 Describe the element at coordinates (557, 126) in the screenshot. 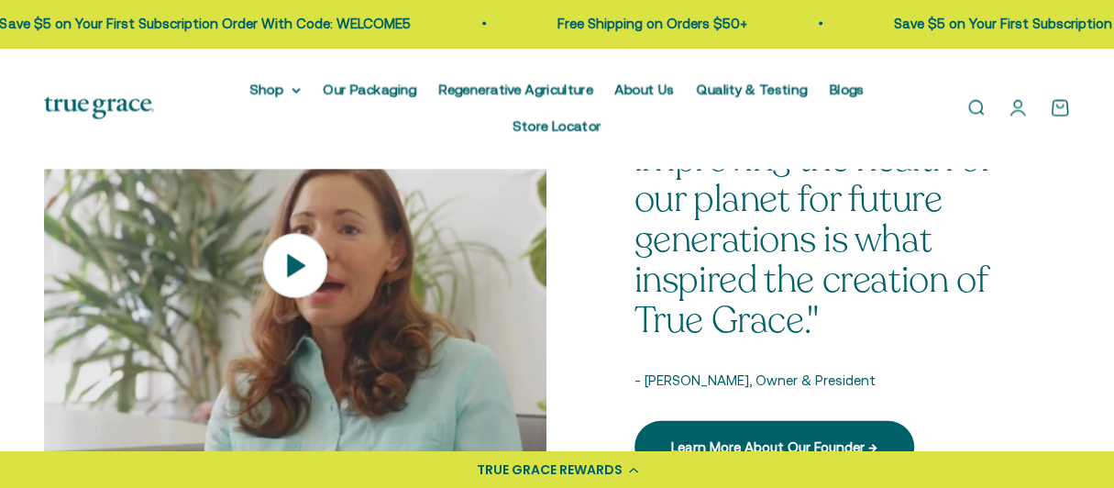

I see `a: Store Locator` at that location.